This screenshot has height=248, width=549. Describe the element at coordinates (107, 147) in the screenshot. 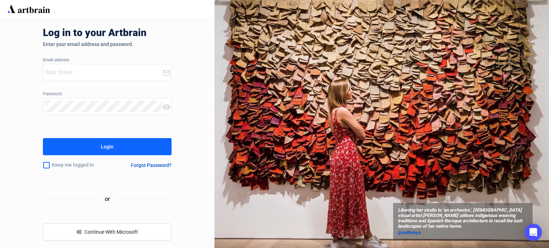

I see `button: Login` at that location.